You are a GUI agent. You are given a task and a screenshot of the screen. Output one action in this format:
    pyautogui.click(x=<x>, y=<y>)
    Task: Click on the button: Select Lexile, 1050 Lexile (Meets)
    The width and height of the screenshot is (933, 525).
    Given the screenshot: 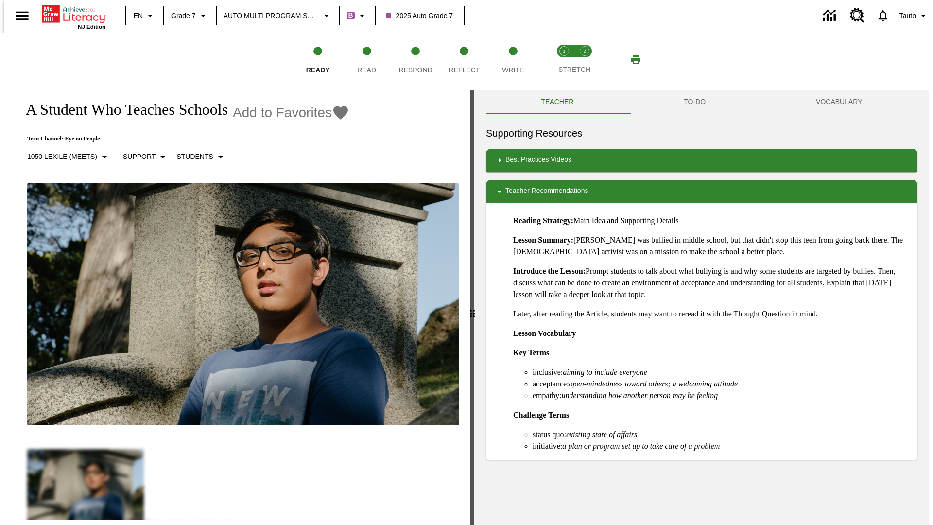 What is the action you would take?
    pyautogui.click(x=68, y=157)
    